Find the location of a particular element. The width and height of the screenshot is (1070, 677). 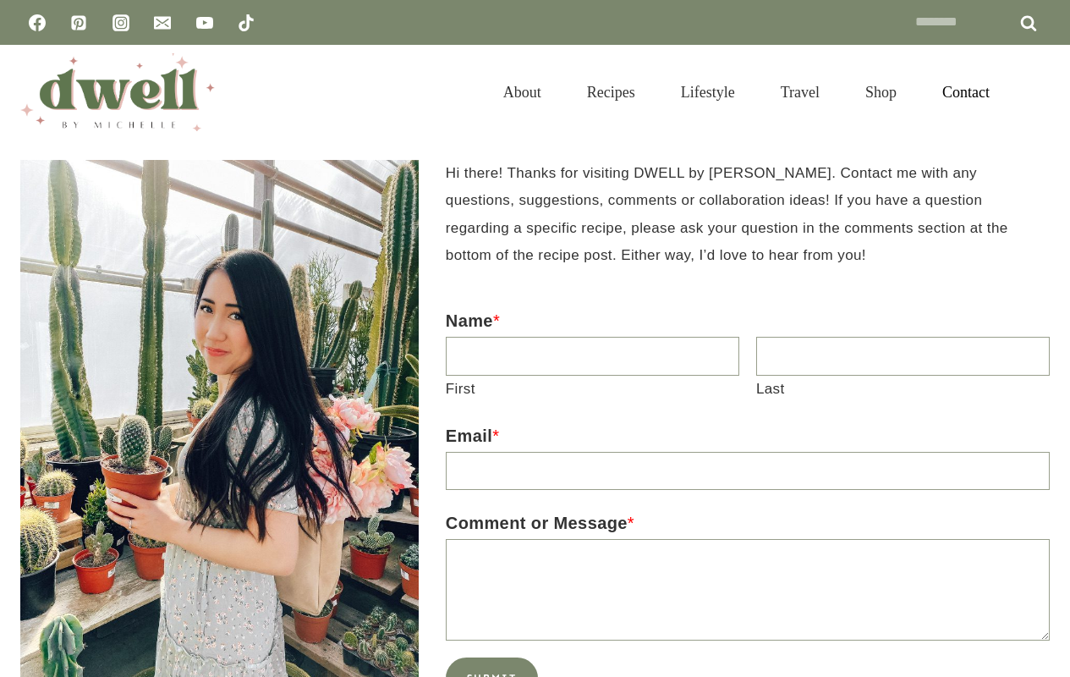

label: Last is located at coordinates (903, 389).